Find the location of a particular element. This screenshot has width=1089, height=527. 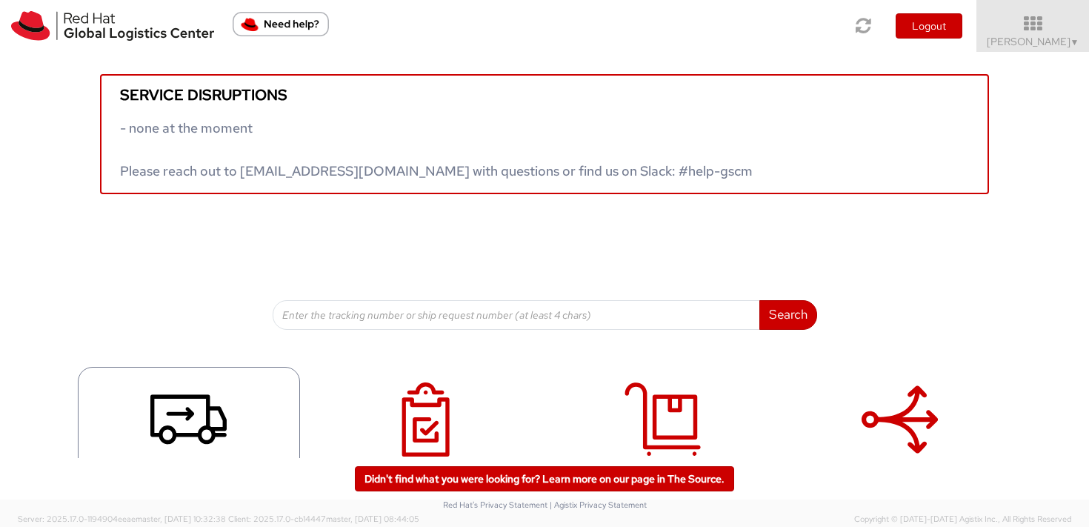

img: rh-logistics-00dfa346123c4ec078e1.svg is located at coordinates (113, 26).